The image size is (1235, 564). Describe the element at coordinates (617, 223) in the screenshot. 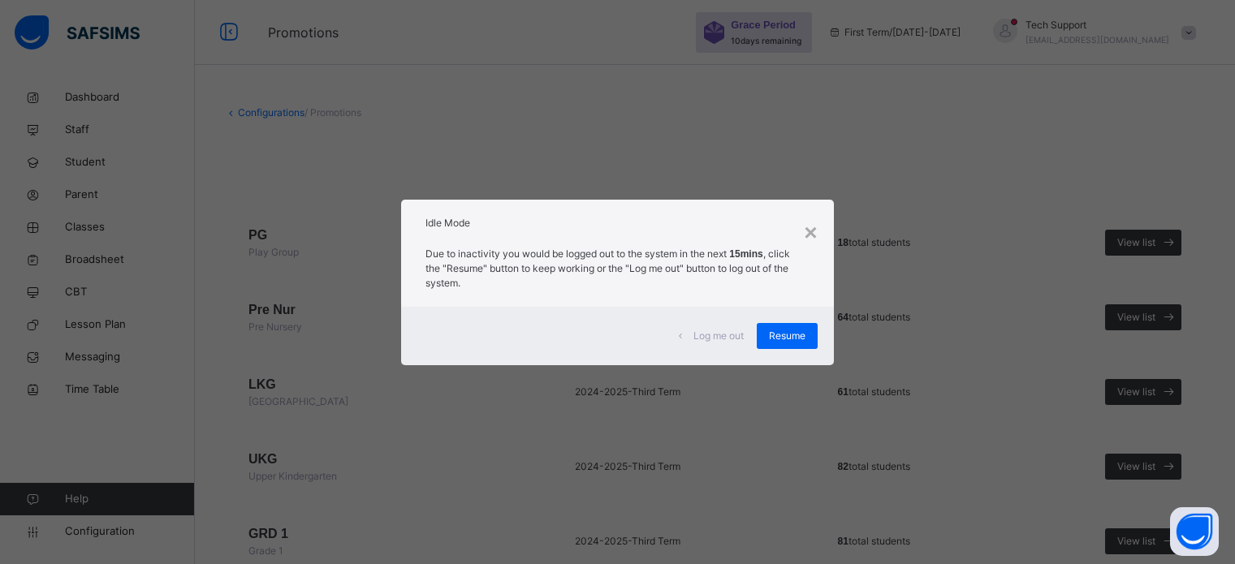

I see `h2: Idle Mode` at that location.